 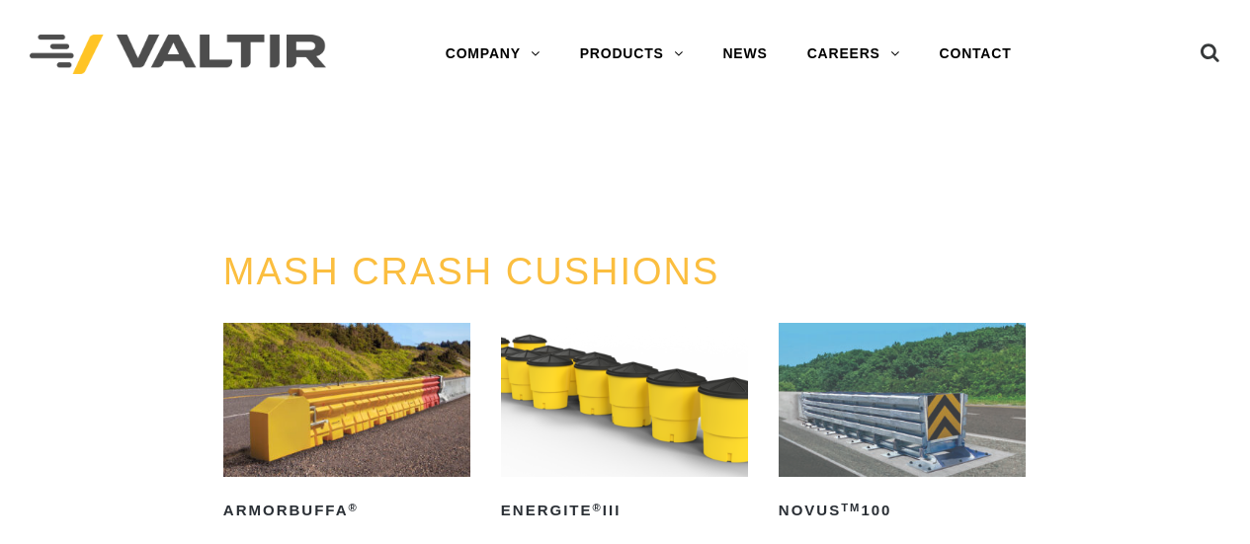 What do you see at coordinates (851, 508) in the screenshot?
I see `sup: TM` at bounding box center [851, 508].